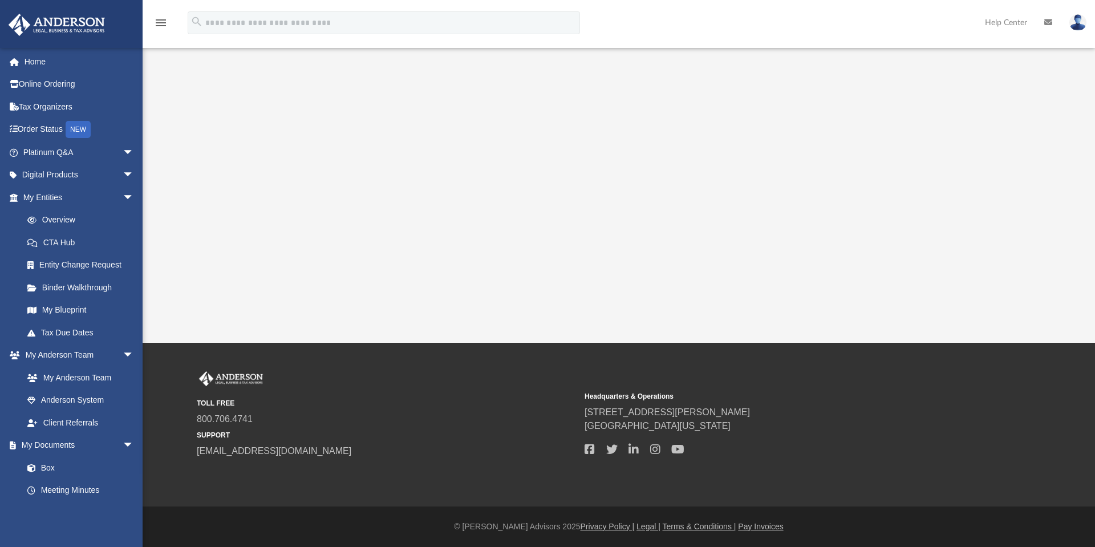 The image size is (1095, 547). I want to click on a: menu, so click(161, 26).